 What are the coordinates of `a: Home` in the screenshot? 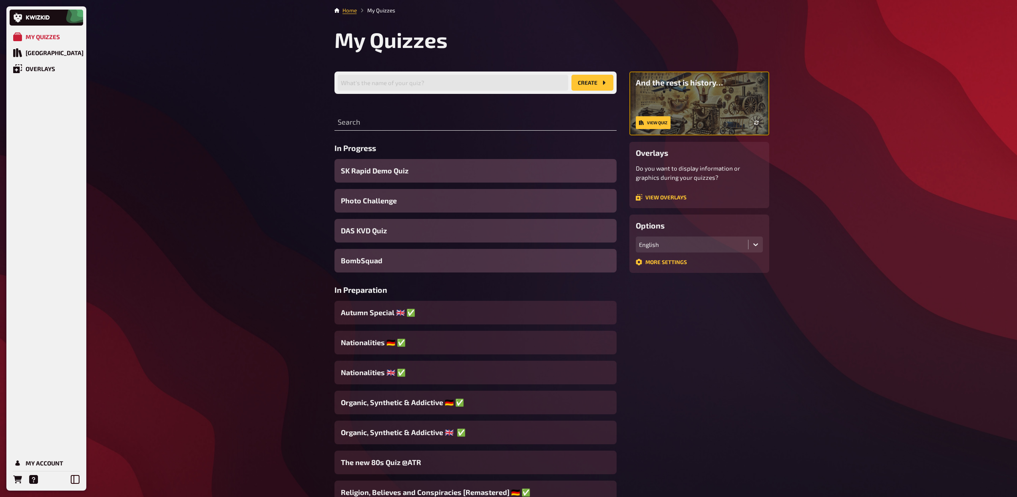 It's located at (350, 10).